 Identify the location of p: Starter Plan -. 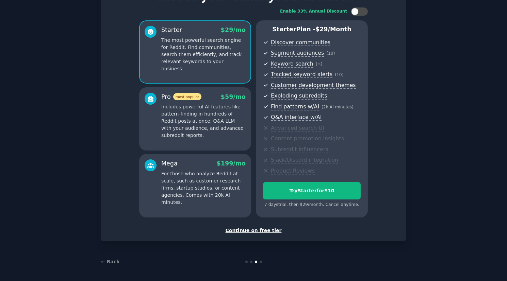
(311, 29).